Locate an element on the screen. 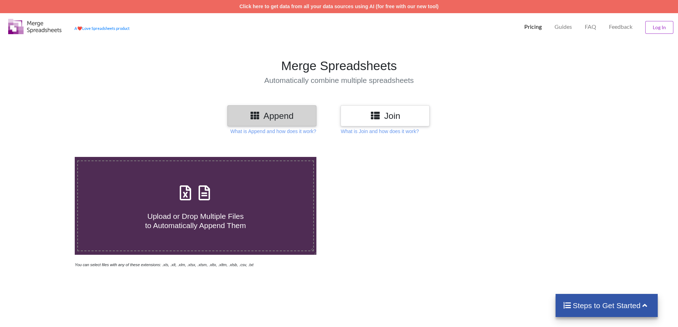  a: Click here to get data from all your data sources using AI (for free with our new tool) is located at coordinates (339, 6).